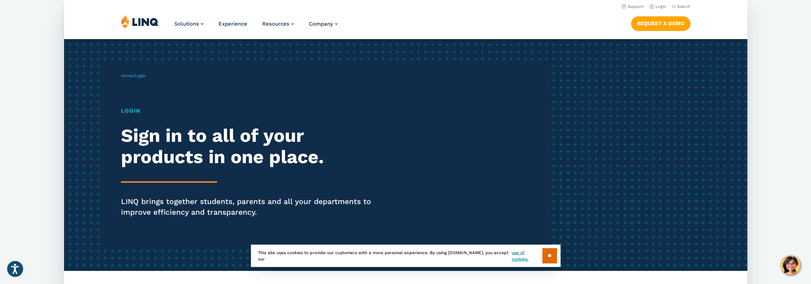  Describe the element at coordinates (660, 23) in the screenshot. I see `a: Request a Demo` at that location.